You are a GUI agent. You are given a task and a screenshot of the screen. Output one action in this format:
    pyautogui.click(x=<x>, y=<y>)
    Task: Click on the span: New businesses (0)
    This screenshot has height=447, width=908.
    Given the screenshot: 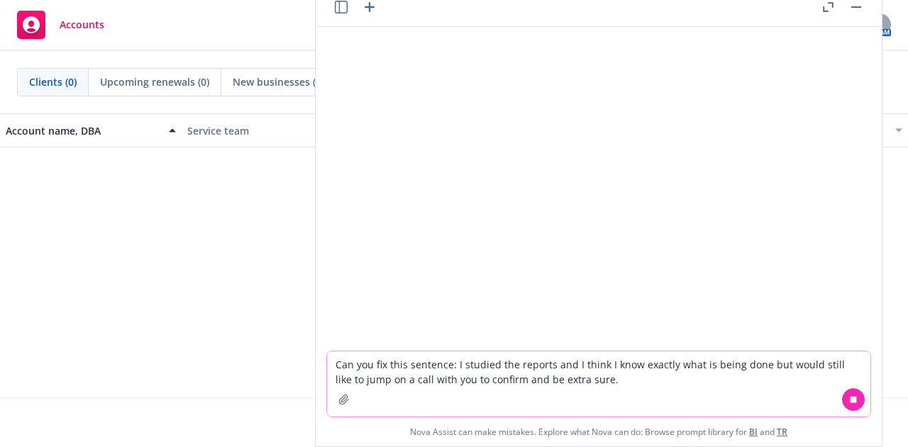 What is the action you would take?
    pyautogui.click(x=278, y=82)
    